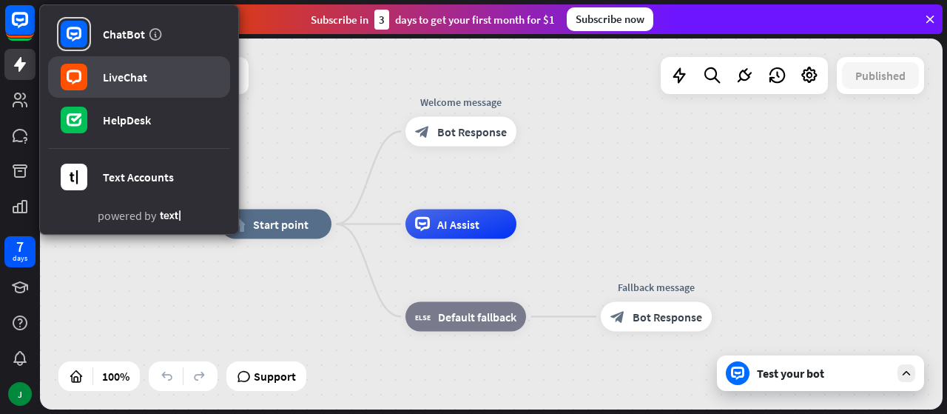 This screenshot has height=414, width=947. Describe the element at coordinates (422, 317) in the screenshot. I see `i: block_fallback` at that location.